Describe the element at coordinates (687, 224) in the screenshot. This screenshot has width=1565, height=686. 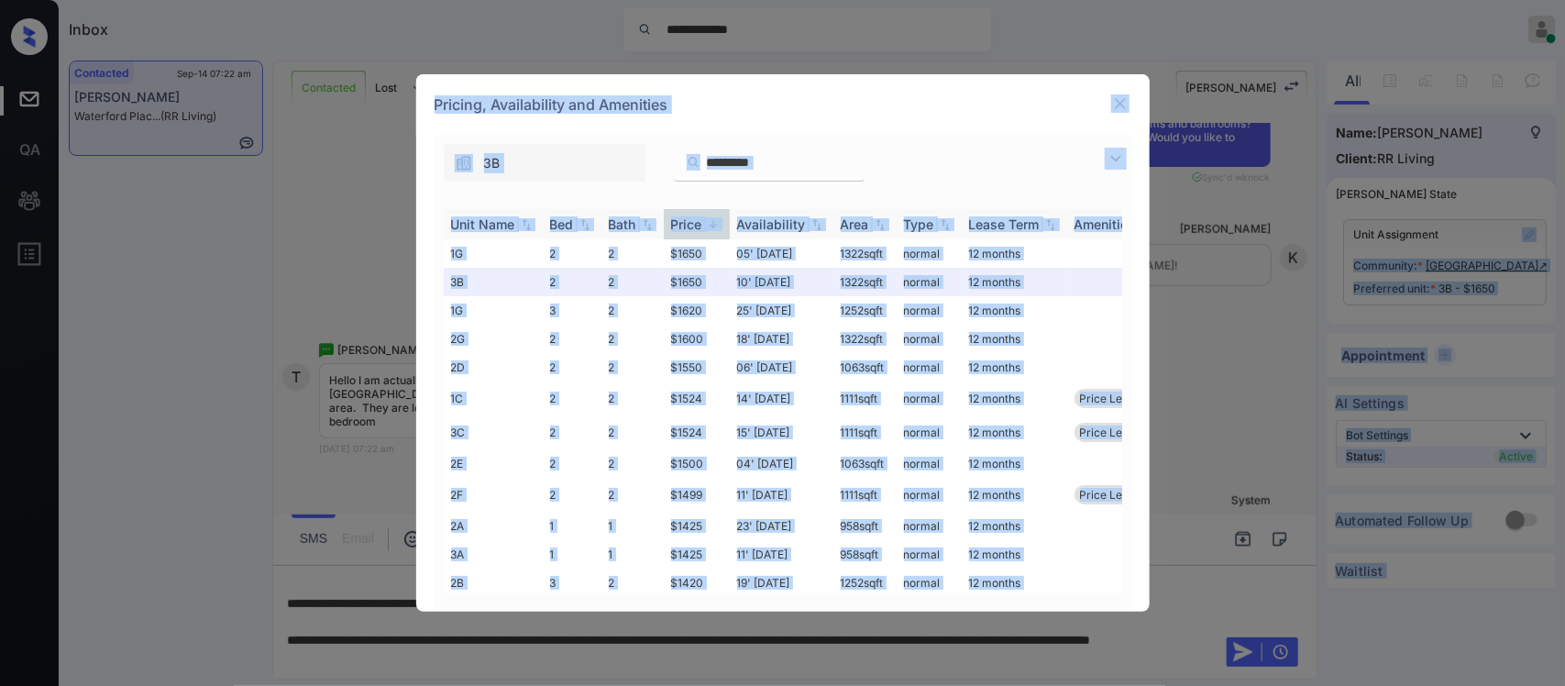
I see `div: Price` at that location.